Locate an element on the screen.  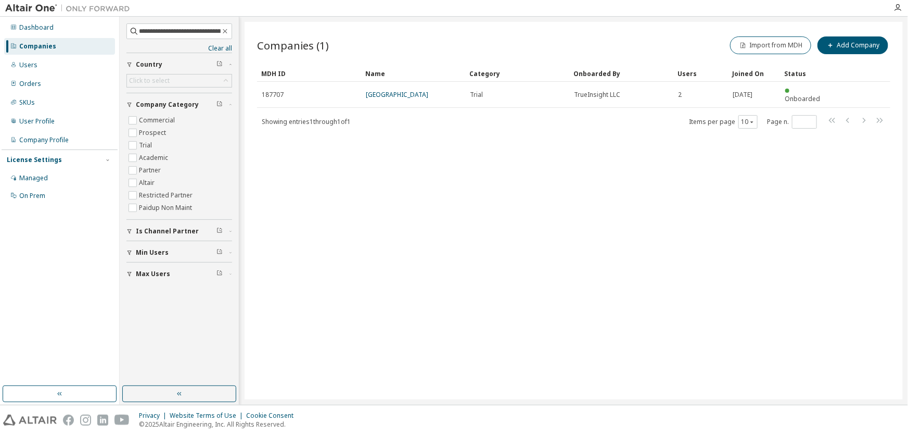
span: 2 is located at coordinates (680, 95).